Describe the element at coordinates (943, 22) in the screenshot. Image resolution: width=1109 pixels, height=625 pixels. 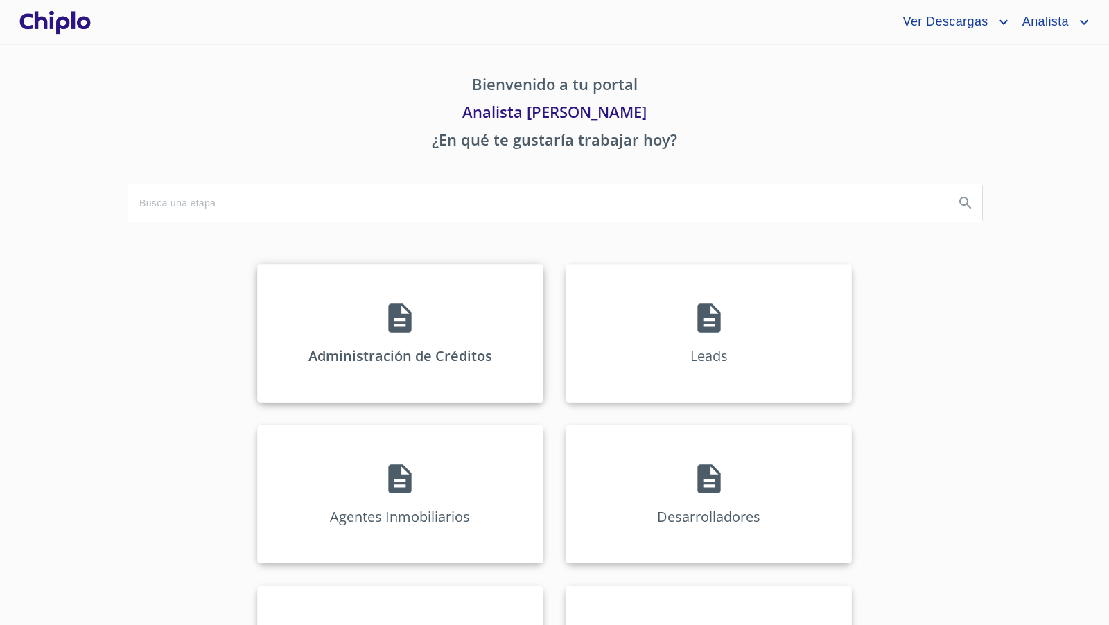
I see `span: Ver Descargas` at that location.